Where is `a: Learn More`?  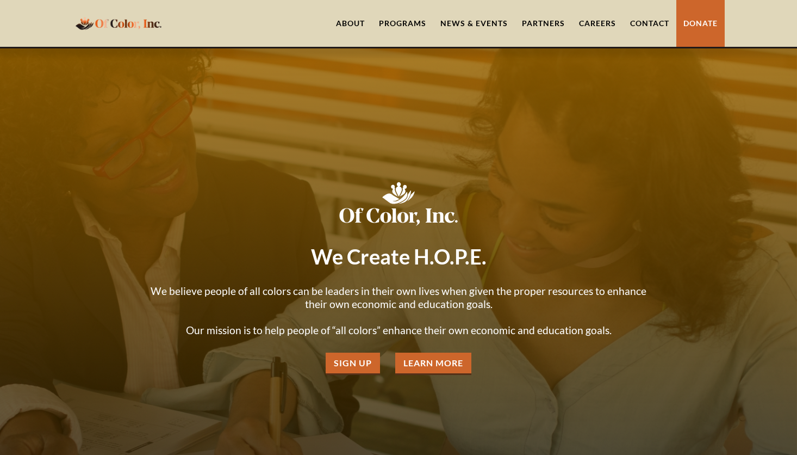 a: Learn More is located at coordinates (433, 363).